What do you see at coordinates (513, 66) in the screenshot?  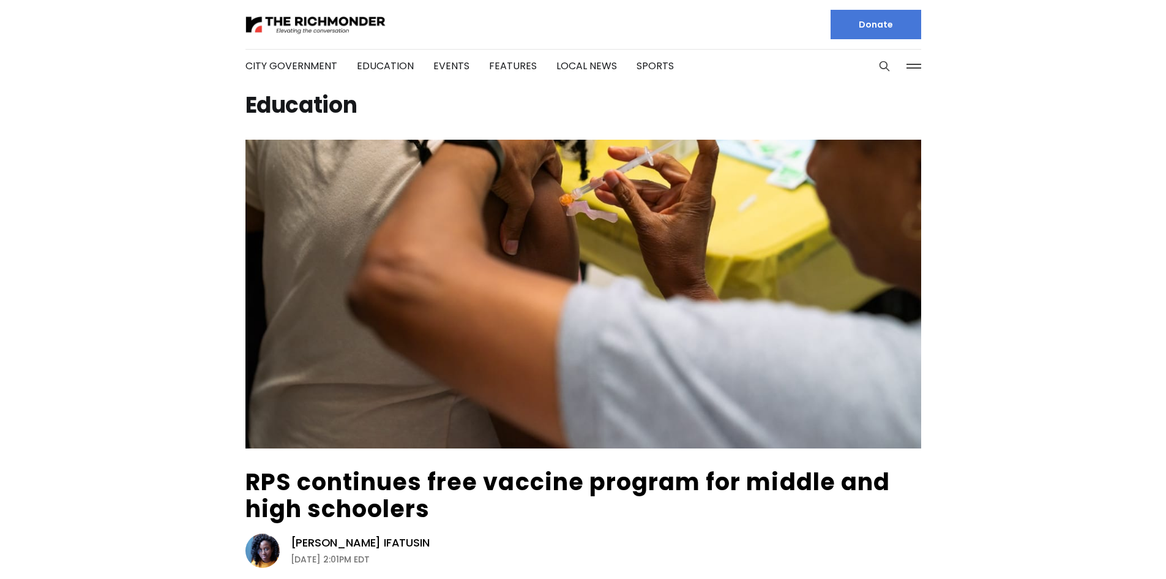 I see `a: Features` at bounding box center [513, 66].